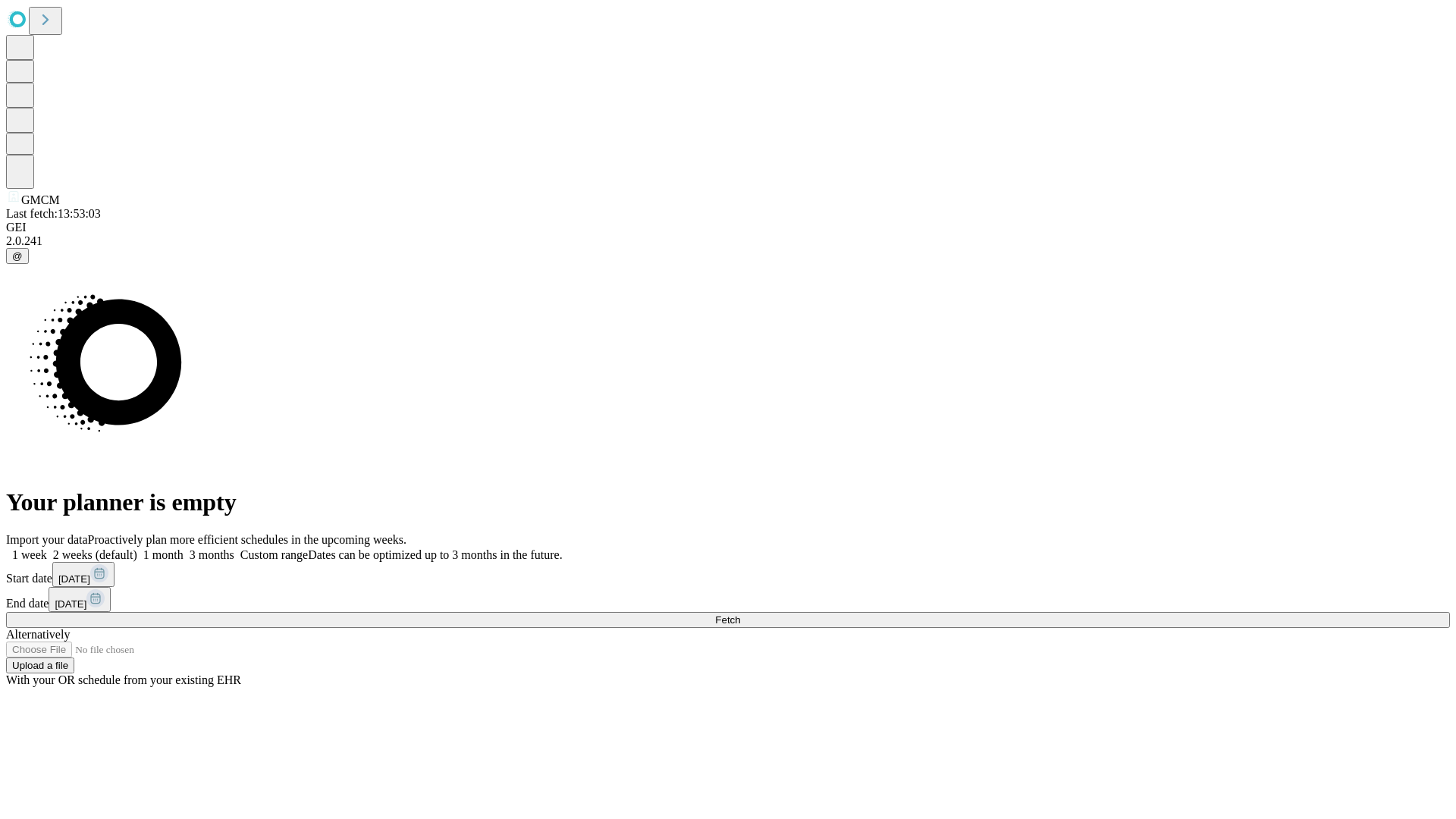  What do you see at coordinates (211, 554) in the screenshot?
I see `span: 3 months` at bounding box center [211, 554].